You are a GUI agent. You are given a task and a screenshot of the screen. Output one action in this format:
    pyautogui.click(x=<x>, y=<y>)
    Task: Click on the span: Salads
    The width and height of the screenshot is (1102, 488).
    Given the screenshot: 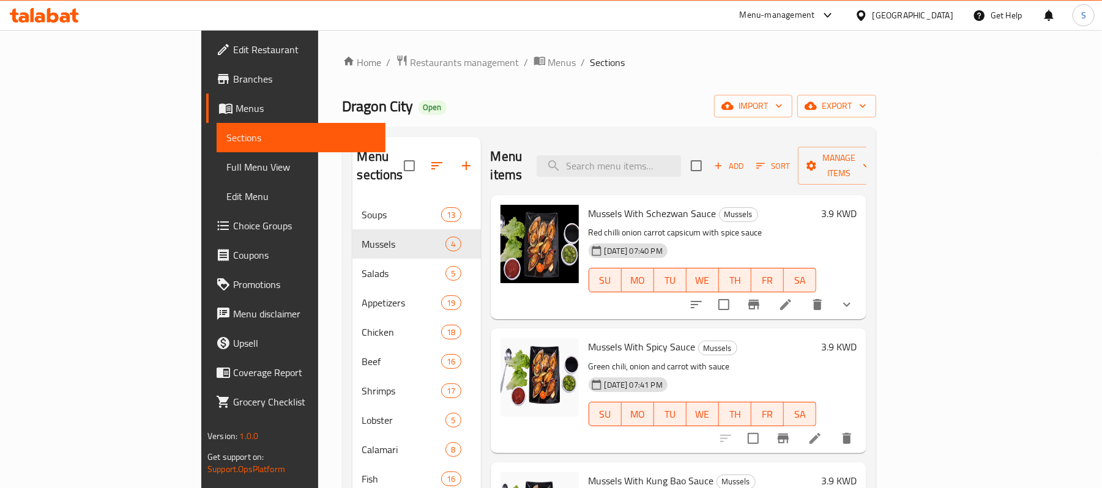 What is the action you would take?
    pyautogui.click(x=404, y=273)
    